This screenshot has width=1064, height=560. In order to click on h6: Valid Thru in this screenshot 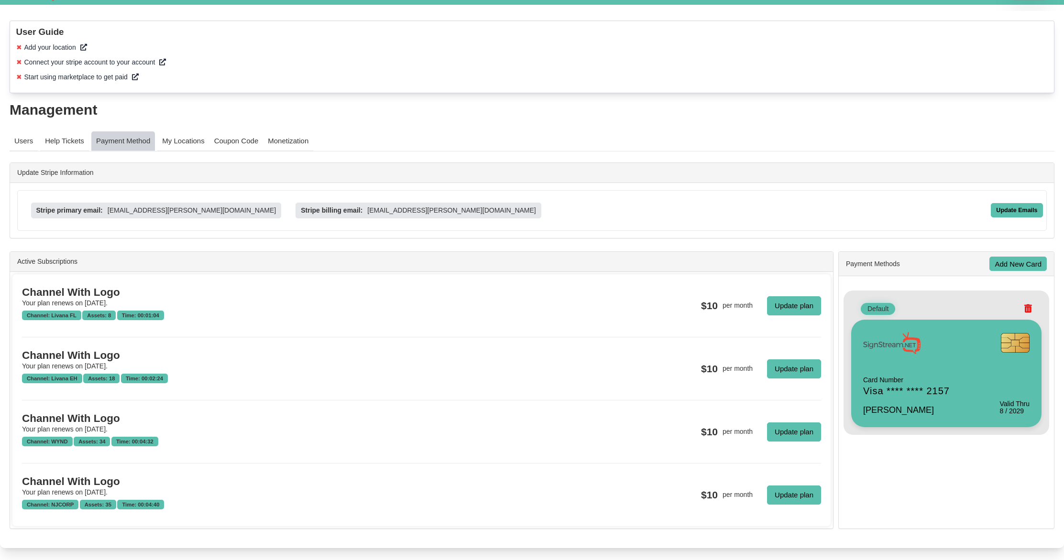, I will do `click(1014, 404)`.